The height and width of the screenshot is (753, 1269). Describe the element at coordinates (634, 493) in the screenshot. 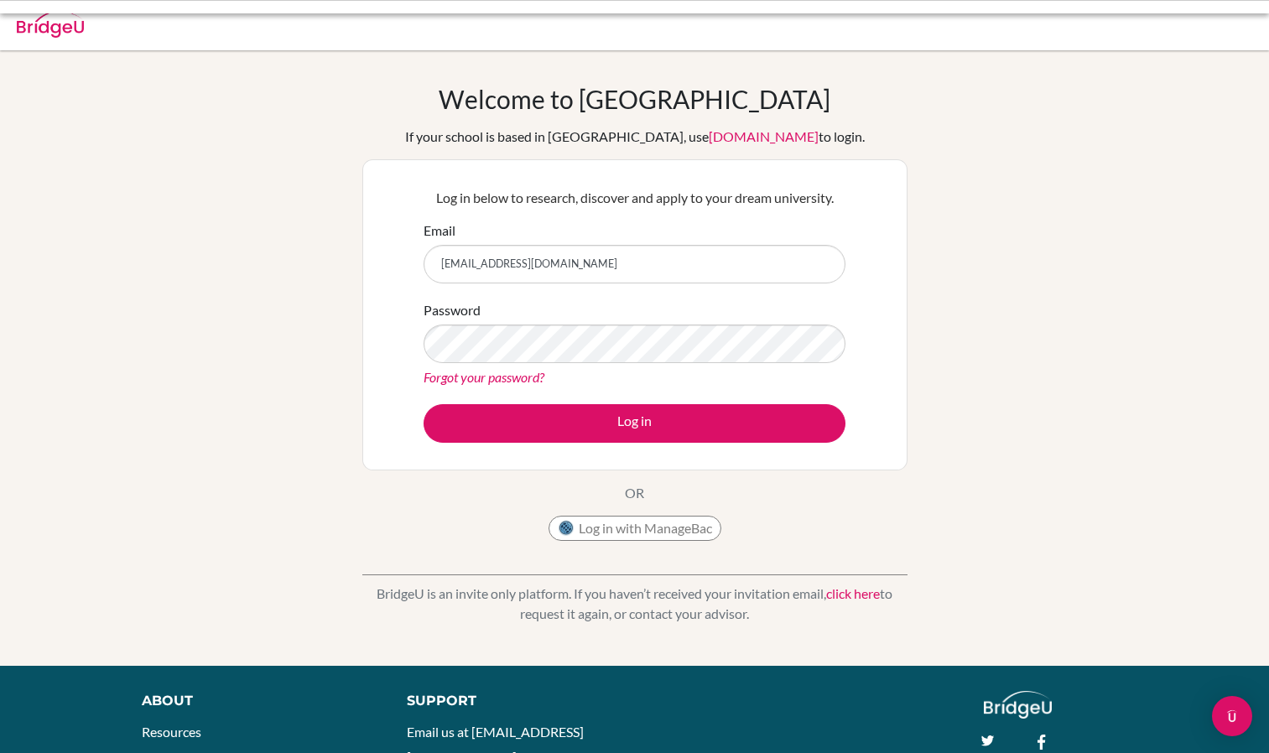

I see `p: OR` at that location.